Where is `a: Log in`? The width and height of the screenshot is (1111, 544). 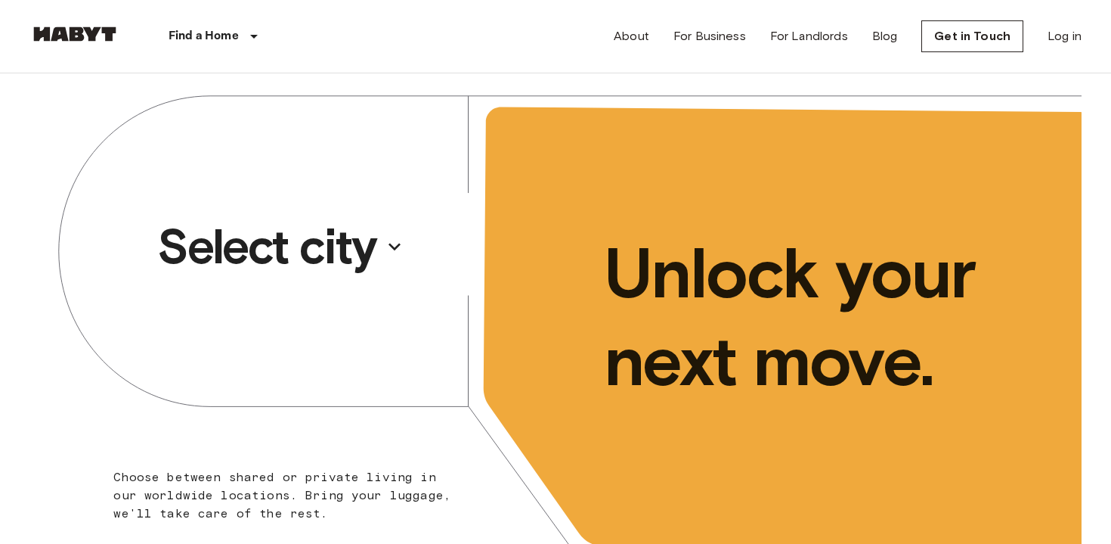 a: Log in is located at coordinates (1065, 36).